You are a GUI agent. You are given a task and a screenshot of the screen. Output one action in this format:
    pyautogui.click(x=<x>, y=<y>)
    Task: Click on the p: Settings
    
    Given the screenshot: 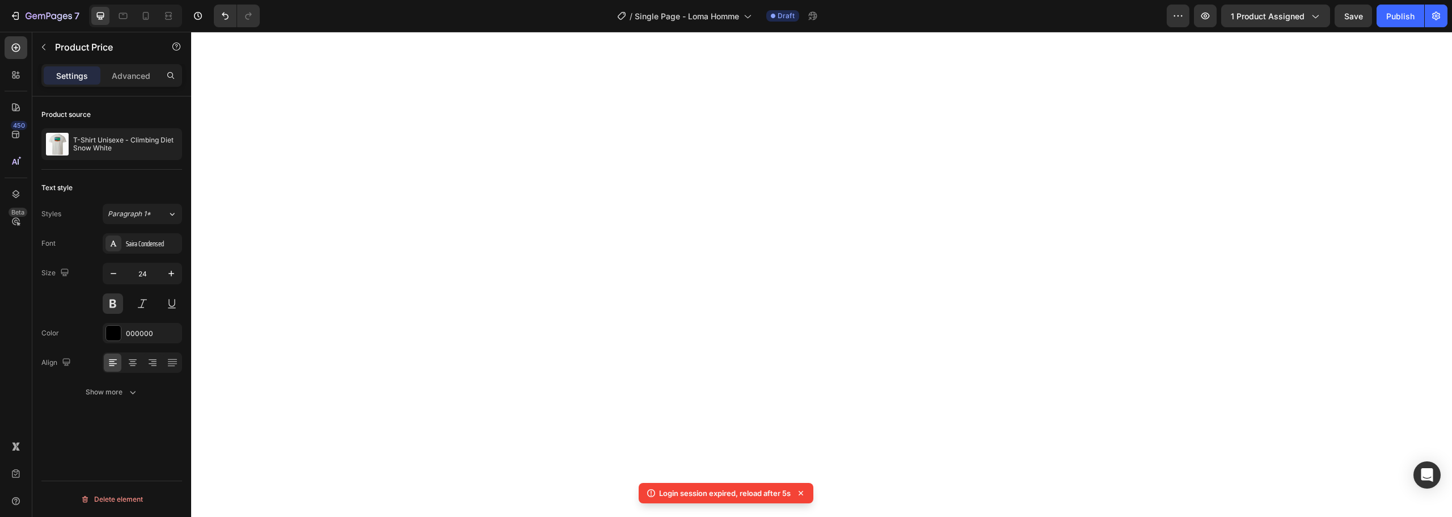 What is the action you would take?
    pyautogui.click(x=72, y=75)
    